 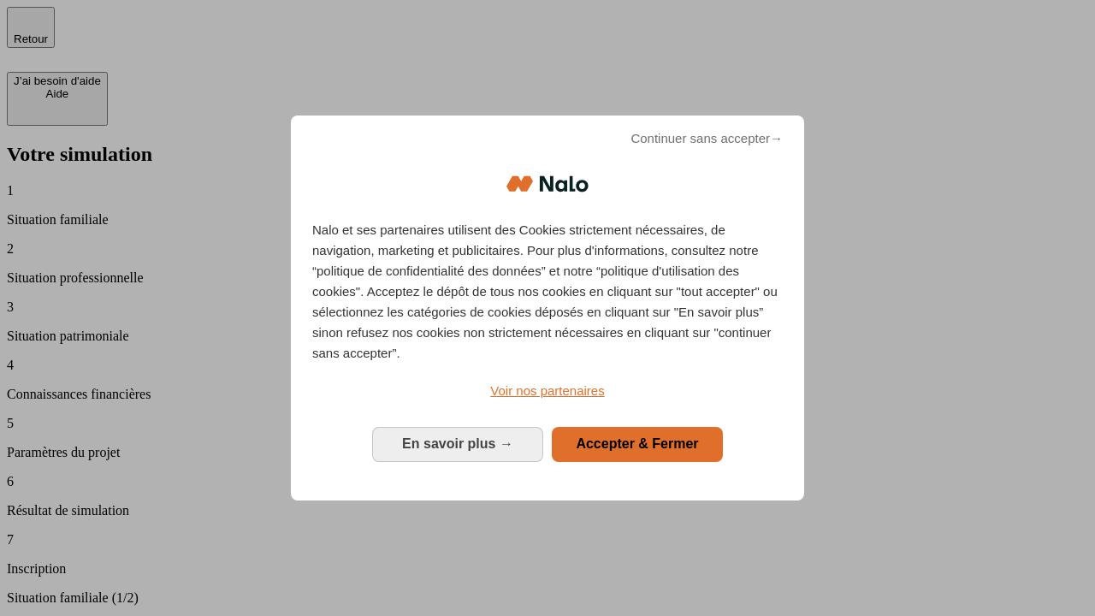 I want to click on button: En savoir plus: Configurer vos consentements, so click(x=458, y=444).